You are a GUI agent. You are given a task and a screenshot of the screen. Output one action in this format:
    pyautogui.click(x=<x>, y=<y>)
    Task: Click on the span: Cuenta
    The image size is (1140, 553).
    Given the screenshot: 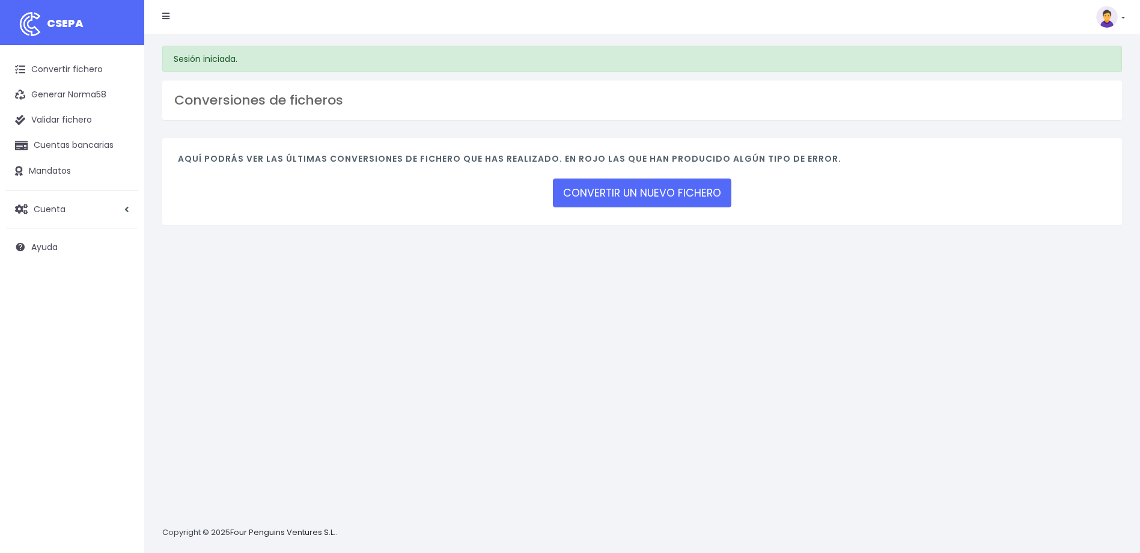 What is the action you would take?
    pyautogui.click(x=49, y=209)
    